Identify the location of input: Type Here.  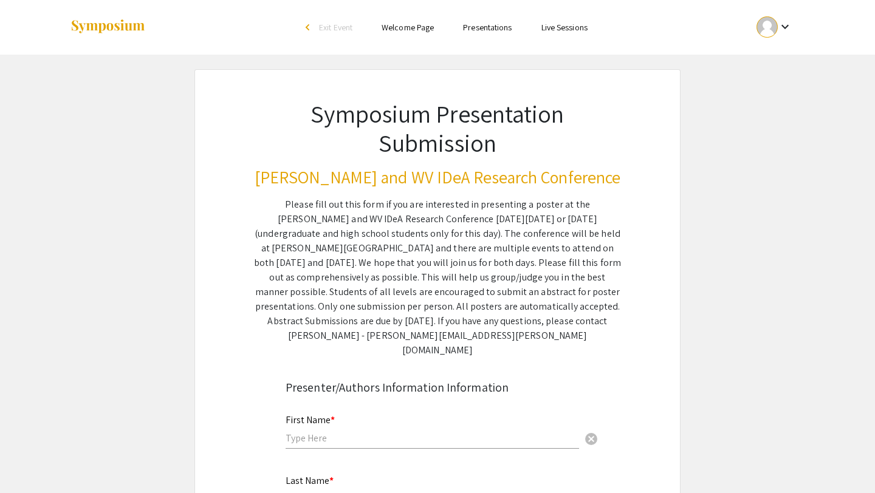
(432, 438).